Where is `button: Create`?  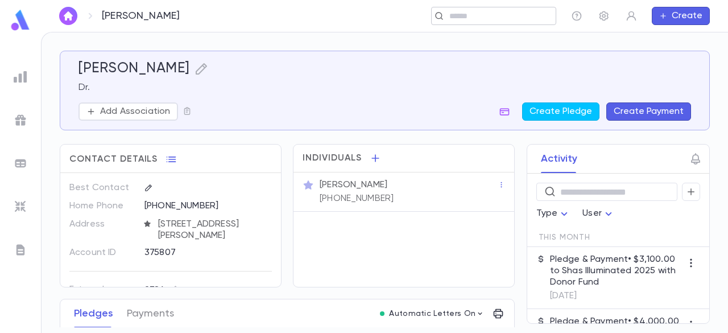
button: Create is located at coordinates (681, 16).